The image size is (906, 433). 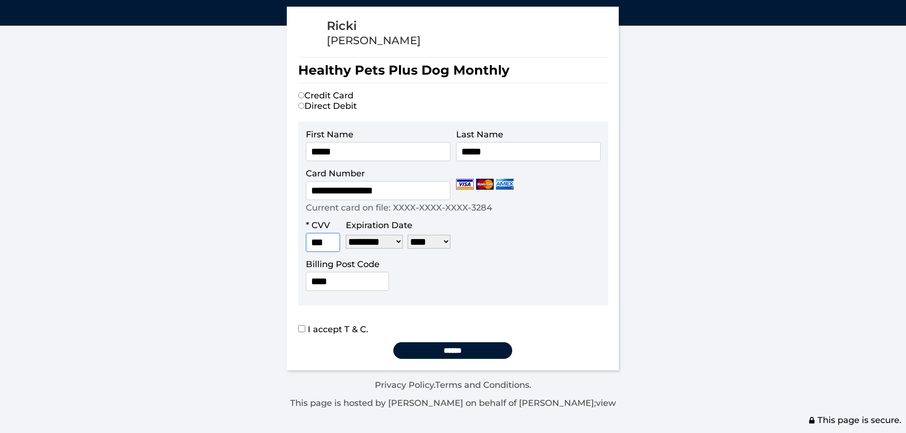 What do you see at coordinates (453, 70) in the screenshot?
I see `h1: Healthy Pets Plus Dog Monthly` at bounding box center [453, 70].